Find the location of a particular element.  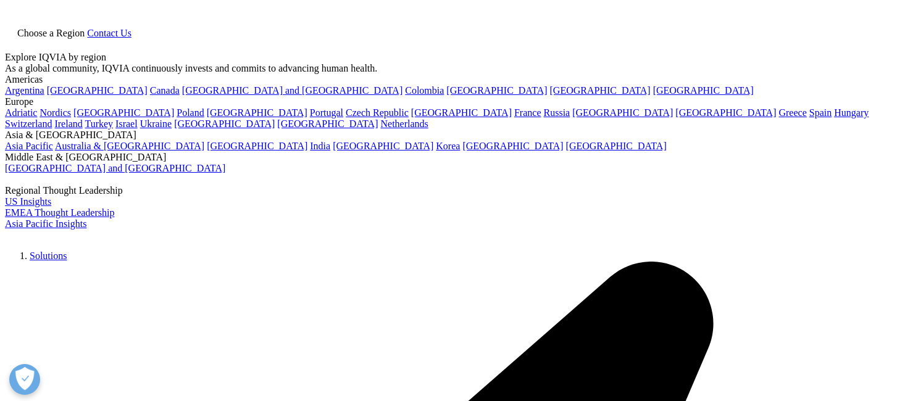

span: Contact Us is located at coordinates (109, 33).